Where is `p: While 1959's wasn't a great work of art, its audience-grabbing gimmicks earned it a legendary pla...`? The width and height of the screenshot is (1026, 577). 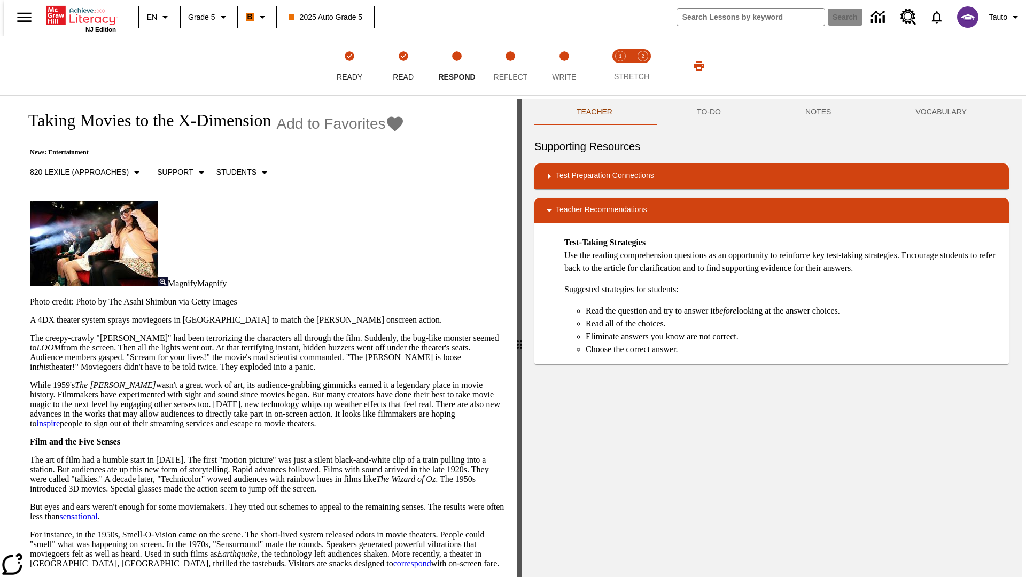 p: While 1959's wasn't a great work of art, its audience-grabbing gimmicks earned it a legendary pla... is located at coordinates (267, 405).